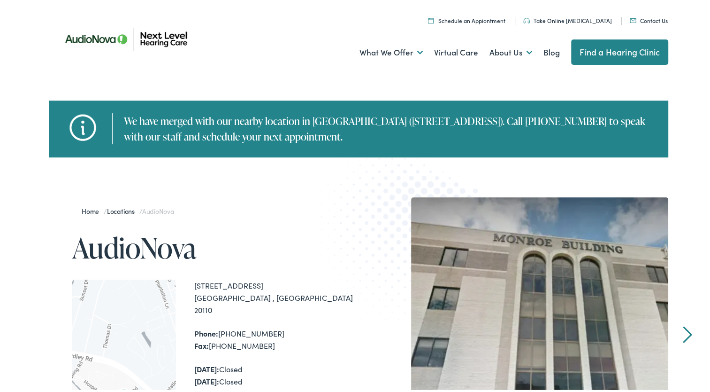 The image size is (710, 392). I want to click on h1: AudioNova, so click(216, 246).